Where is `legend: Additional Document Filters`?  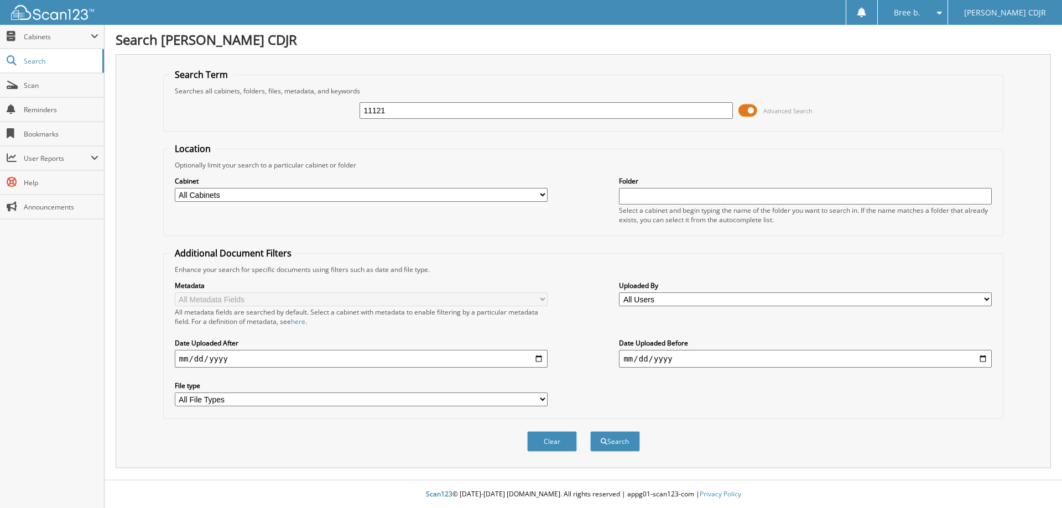 legend: Additional Document Filters is located at coordinates (233, 253).